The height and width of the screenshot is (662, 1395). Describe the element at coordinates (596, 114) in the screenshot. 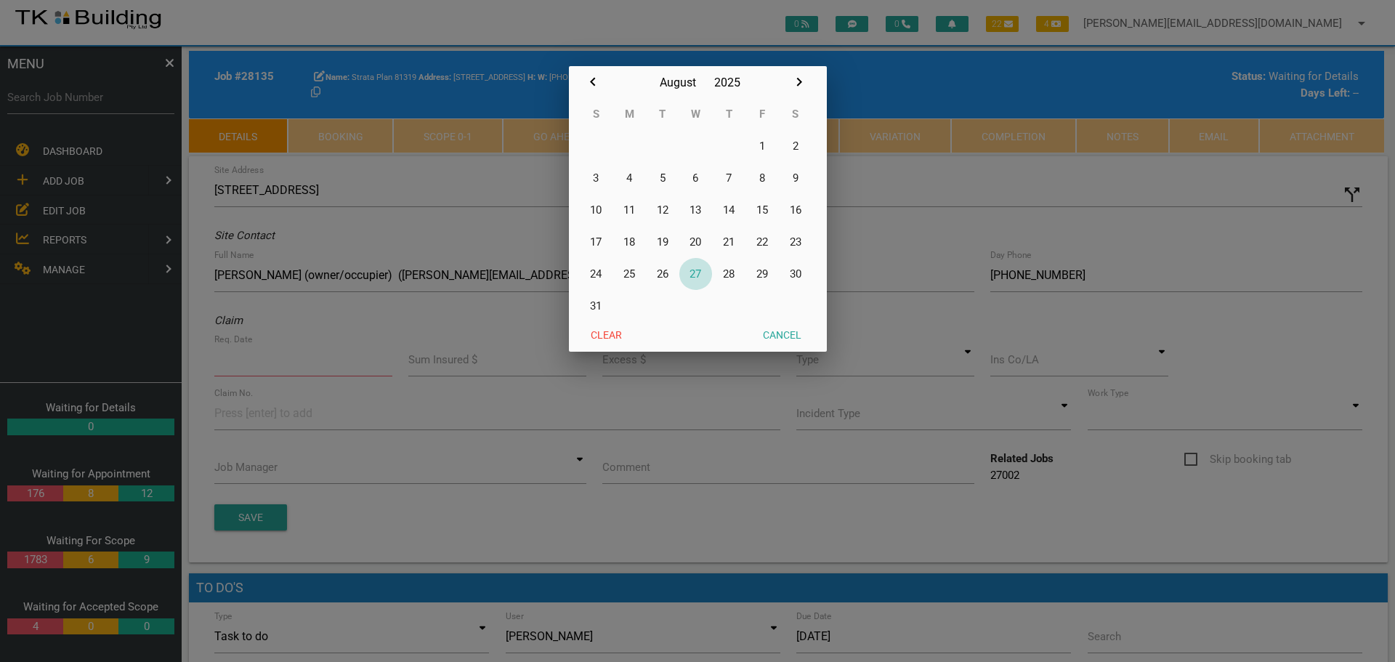

I see `abbr: Sunday` at that location.